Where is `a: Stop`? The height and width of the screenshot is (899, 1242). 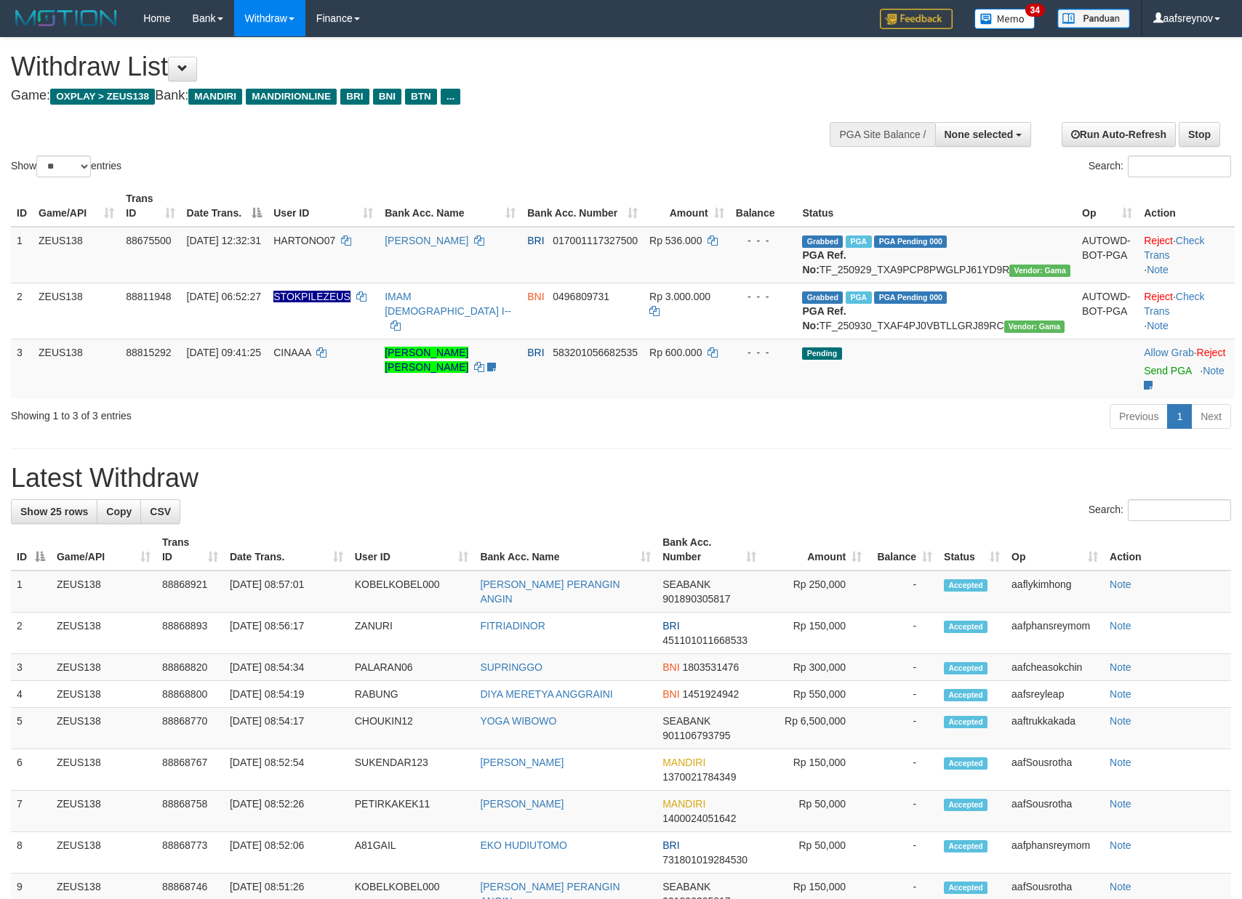 a: Stop is located at coordinates (1199, 135).